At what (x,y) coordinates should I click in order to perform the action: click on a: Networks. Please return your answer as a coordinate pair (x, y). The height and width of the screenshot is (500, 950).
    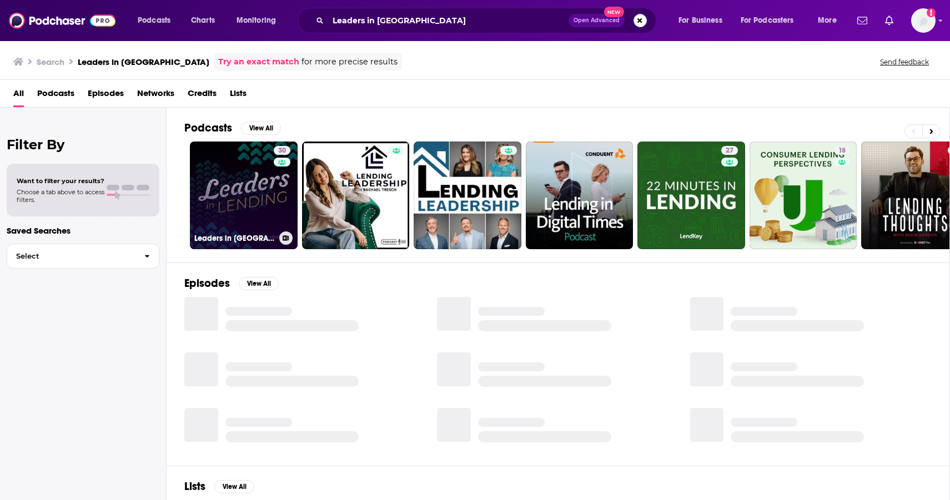
    Looking at the image, I should click on (155, 95).